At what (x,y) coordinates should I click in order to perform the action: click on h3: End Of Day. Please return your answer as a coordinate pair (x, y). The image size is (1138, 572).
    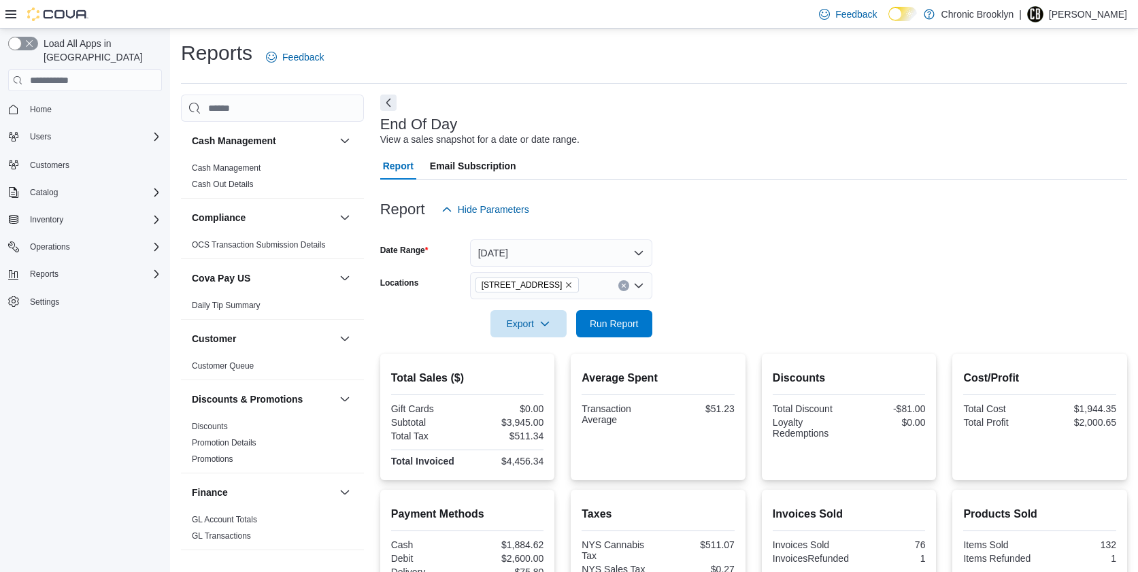
    Looking at the image, I should click on (419, 124).